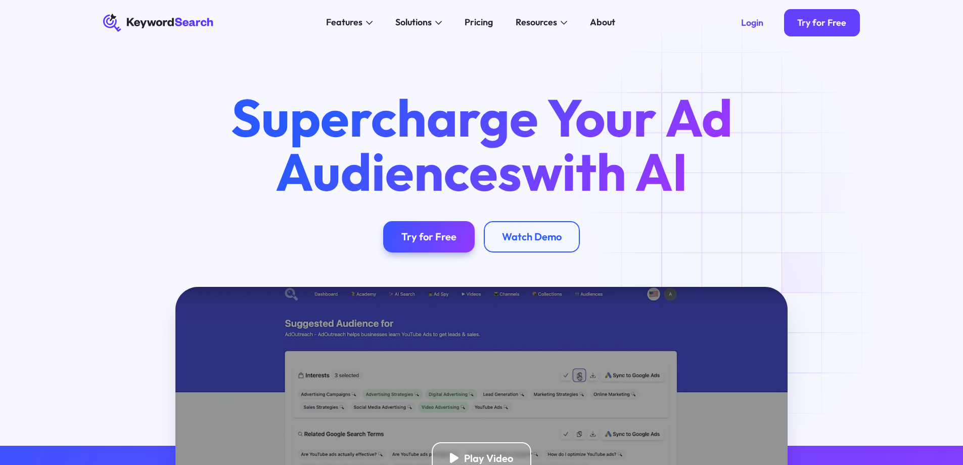 The image size is (963, 465). Describe the element at coordinates (603, 23) in the screenshot. I see `a: About` at that location.